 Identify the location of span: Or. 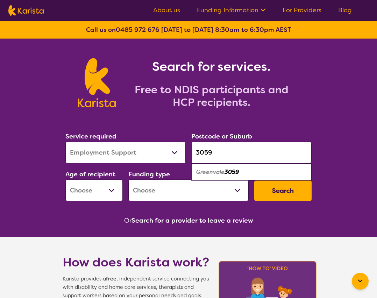
(128, 220).